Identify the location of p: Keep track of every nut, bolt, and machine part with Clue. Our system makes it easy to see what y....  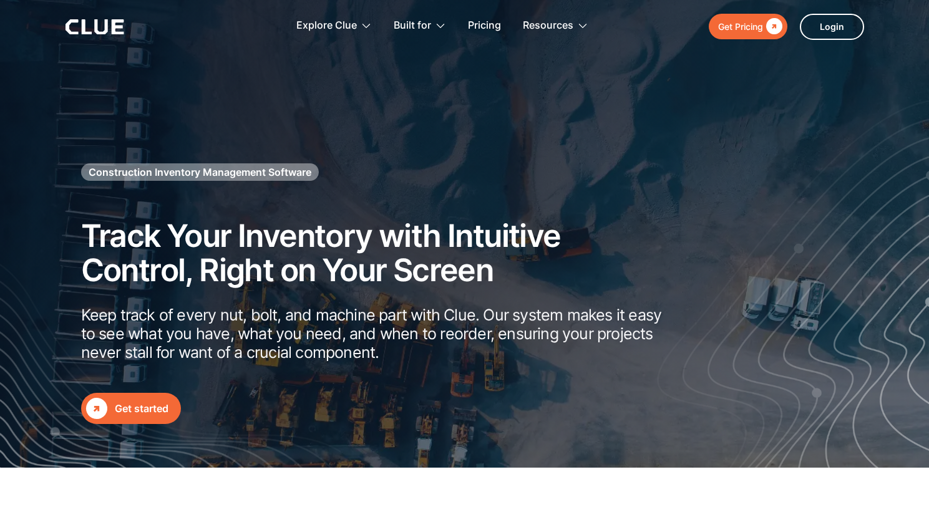
(378, 334).